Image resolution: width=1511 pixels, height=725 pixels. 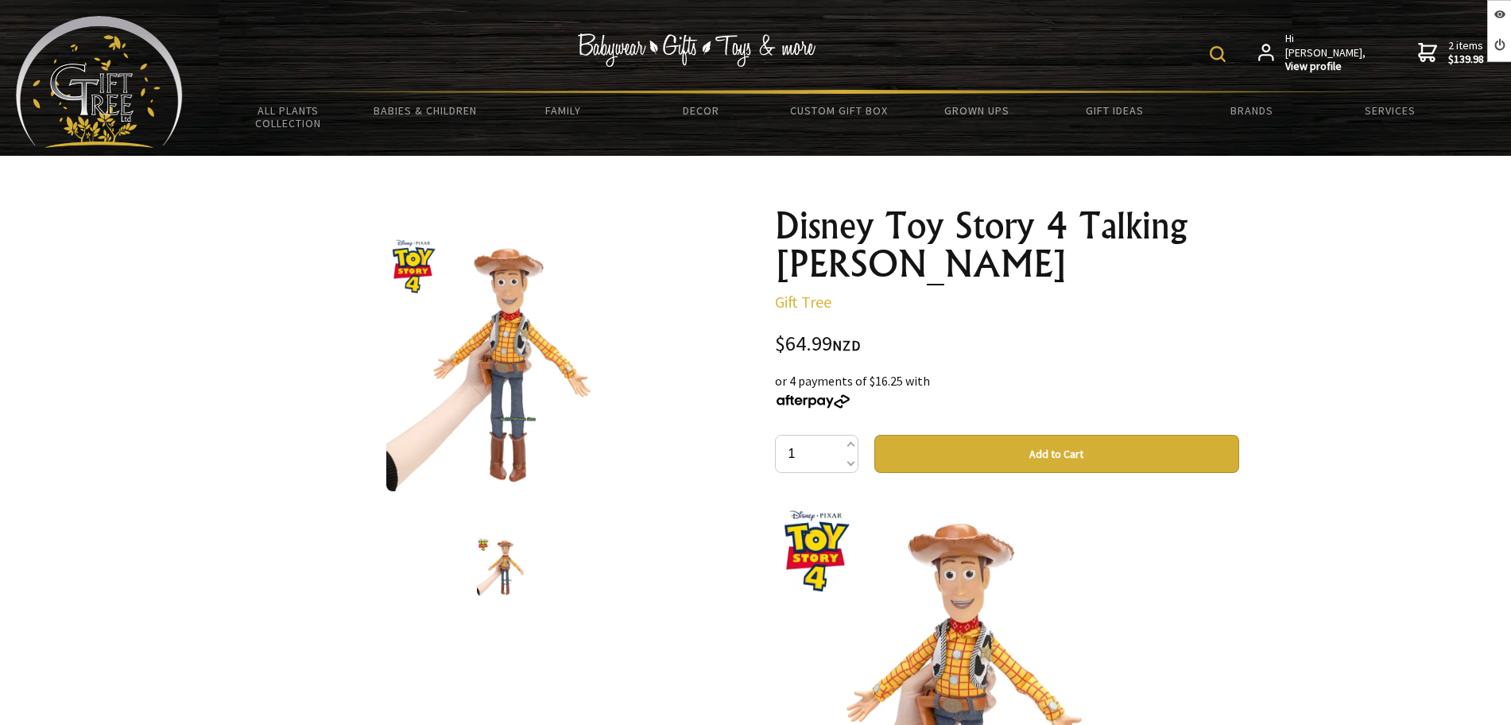 What do you see at coordinates (1326, 67) in the screenshot?
I see `strong: View profile` at bounding box center [1326, 67].